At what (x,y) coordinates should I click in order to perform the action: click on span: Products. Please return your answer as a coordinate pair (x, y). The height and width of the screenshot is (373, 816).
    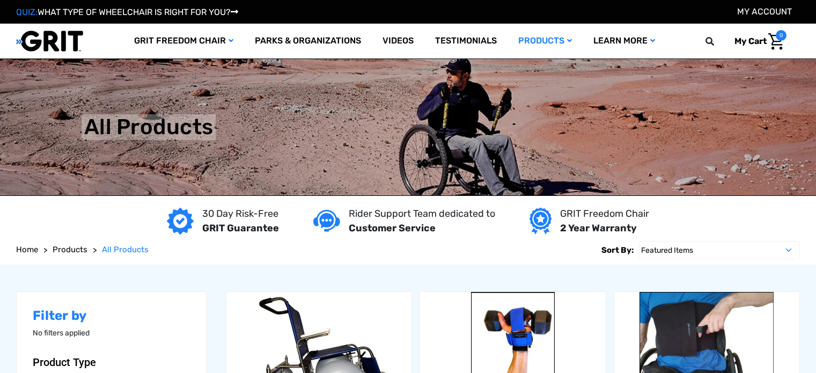
    Looking at the image, I should click on (70, 249).